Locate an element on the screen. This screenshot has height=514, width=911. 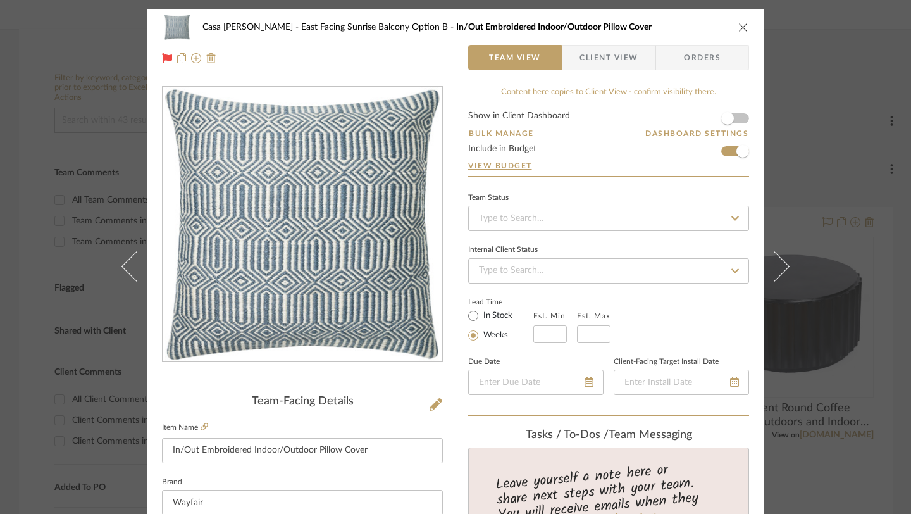
mat-radio-group: Select item type is located at coordinates (500, 325).